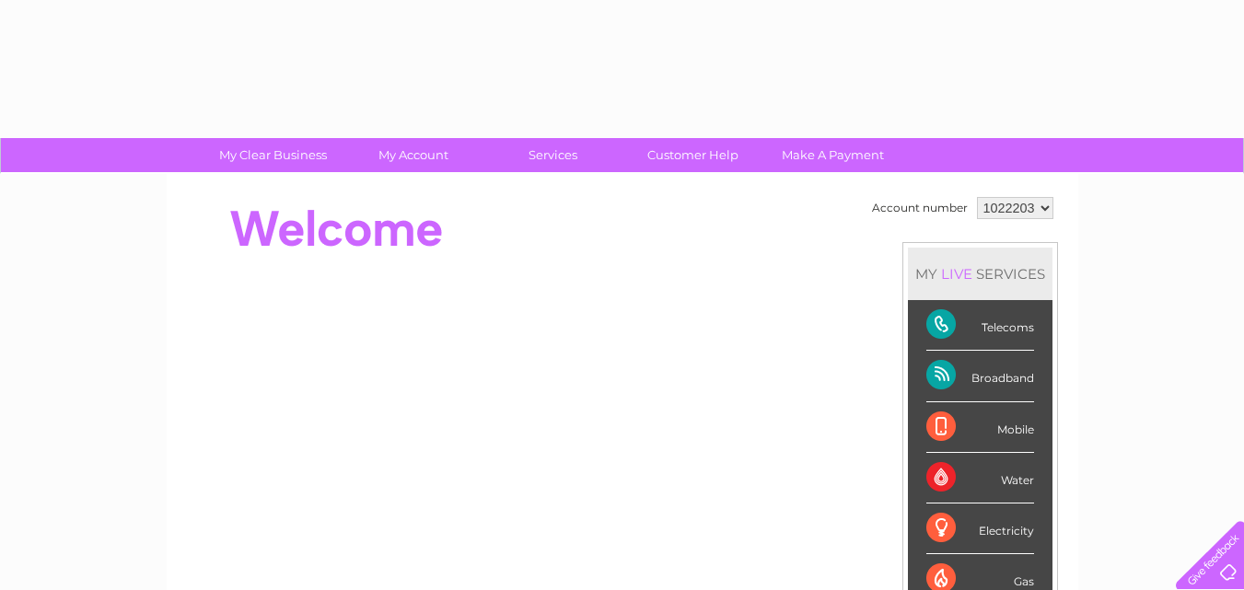 This screenshot has height=590, width=1244. Describe the element at coordinates (832, 155) in the screenshot. I see `a: Make A Payment` at that location.